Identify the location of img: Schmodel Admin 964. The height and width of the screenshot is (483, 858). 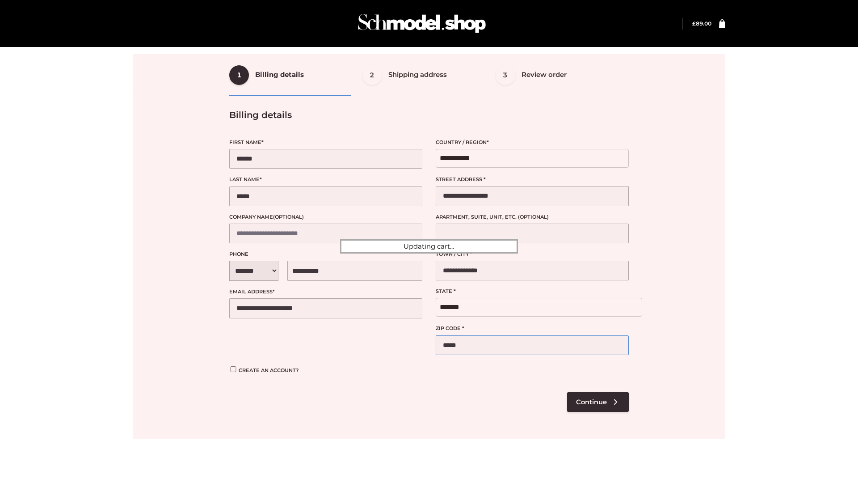
(422, 23).